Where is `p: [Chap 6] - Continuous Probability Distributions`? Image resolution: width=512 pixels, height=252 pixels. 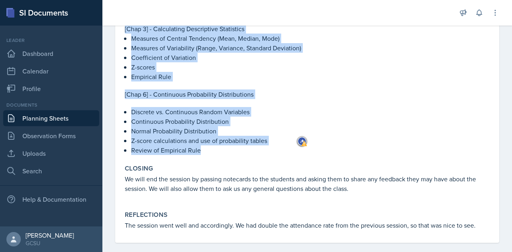
p: [Chap 6] - Continuous Probability Distributions is located at coordinates (215, 94).